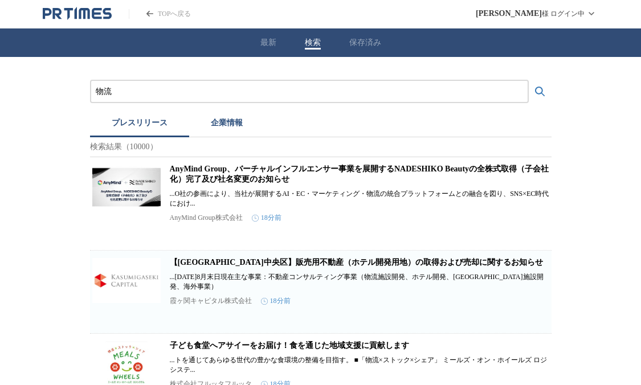 This screenshot has width=641, height=385. Describe the element at coordinates (360, 174) in the screenshot. I see `a: AnyMind Group、バーチャルインフルエンサー事業を展開するNADESHIKO Beautyの全株式取得（子会社化）完了及び社名変更のお知らせ` at that location.